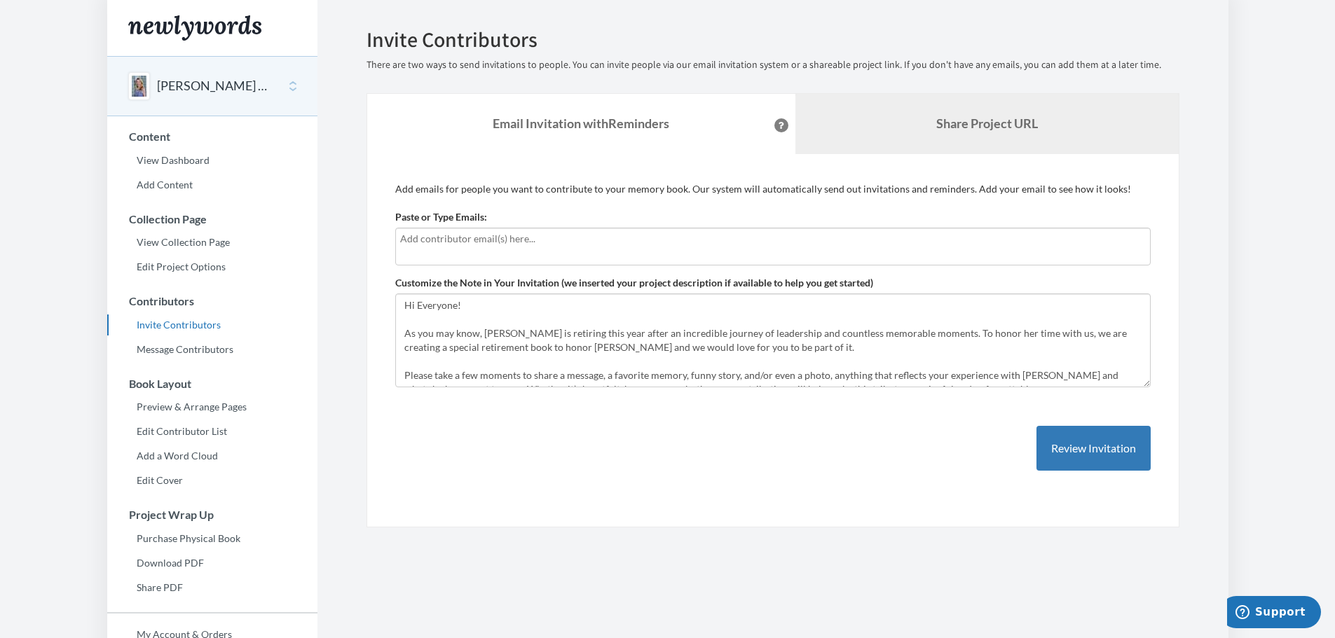 This screenshot has width=1335, height=638. I want to click on a: Share PDF, so click(212, 588).